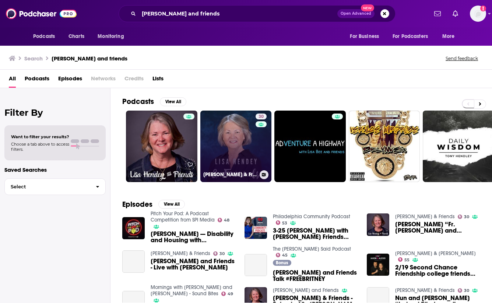 The image size is (492, 303). I want to click on span: Networks, so click(103, 80).